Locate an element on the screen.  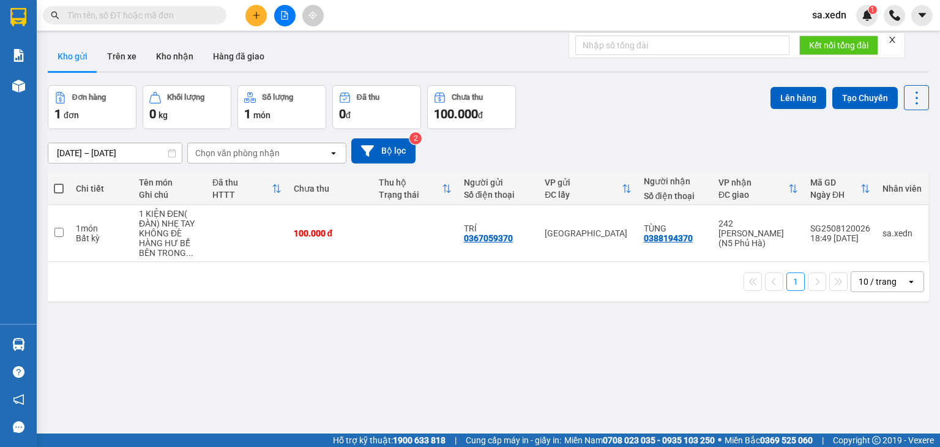
span: Miền Bắc is located at coordinates (769, 440).